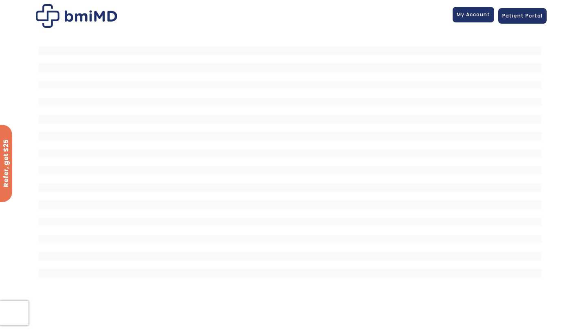  I want to click on span: Patient Portal, so click(523, 15).